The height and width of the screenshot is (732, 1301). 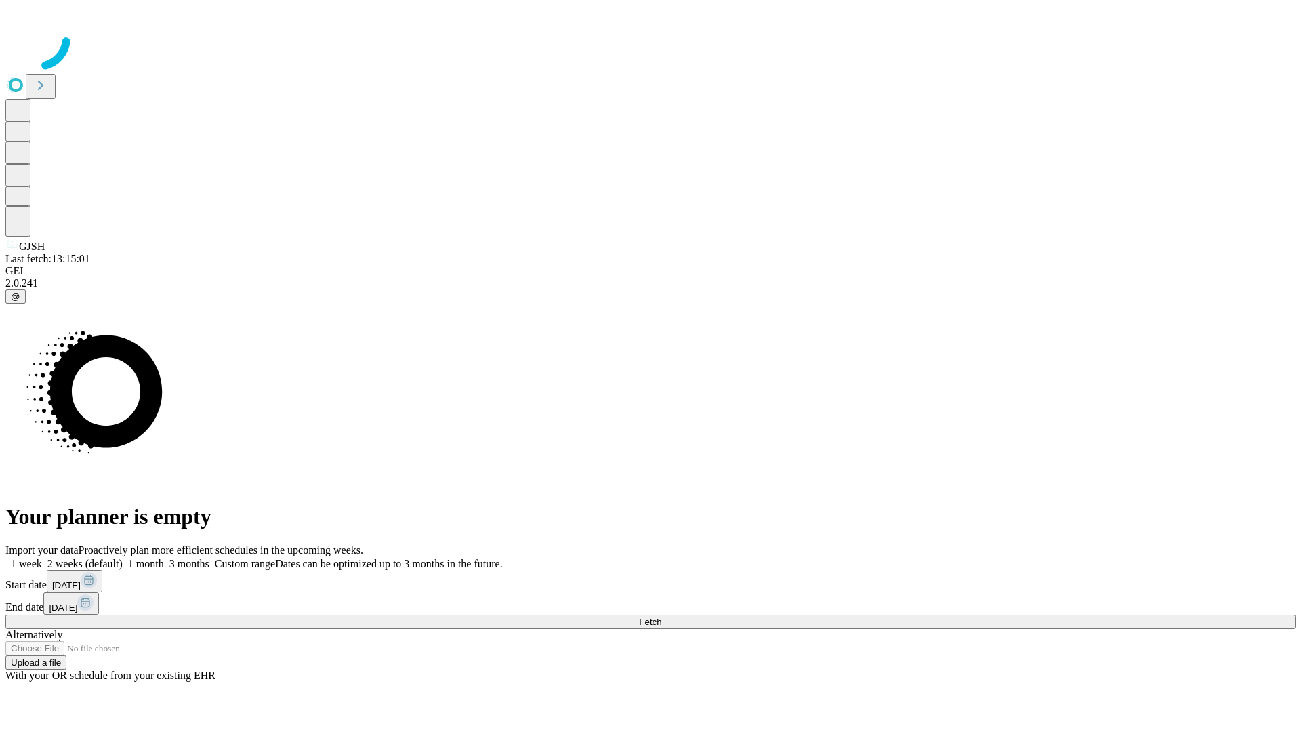 I want to click on button: Fetch, so click(x=650, y=621).